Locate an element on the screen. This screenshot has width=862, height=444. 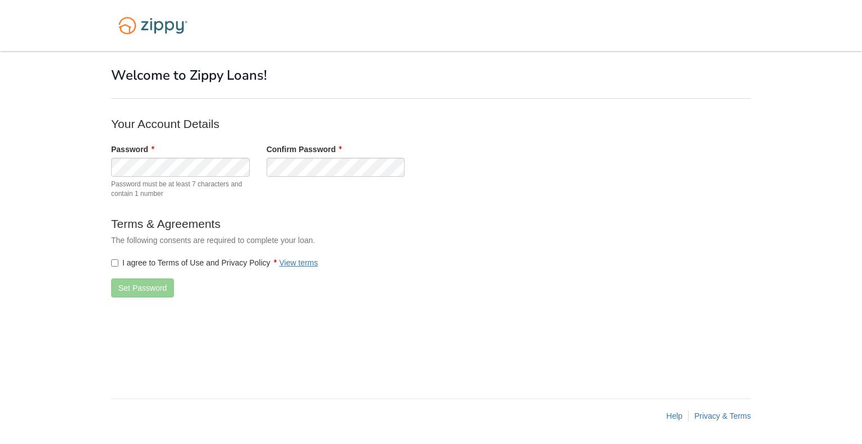
a: Help is located at coordinates (674, 416).